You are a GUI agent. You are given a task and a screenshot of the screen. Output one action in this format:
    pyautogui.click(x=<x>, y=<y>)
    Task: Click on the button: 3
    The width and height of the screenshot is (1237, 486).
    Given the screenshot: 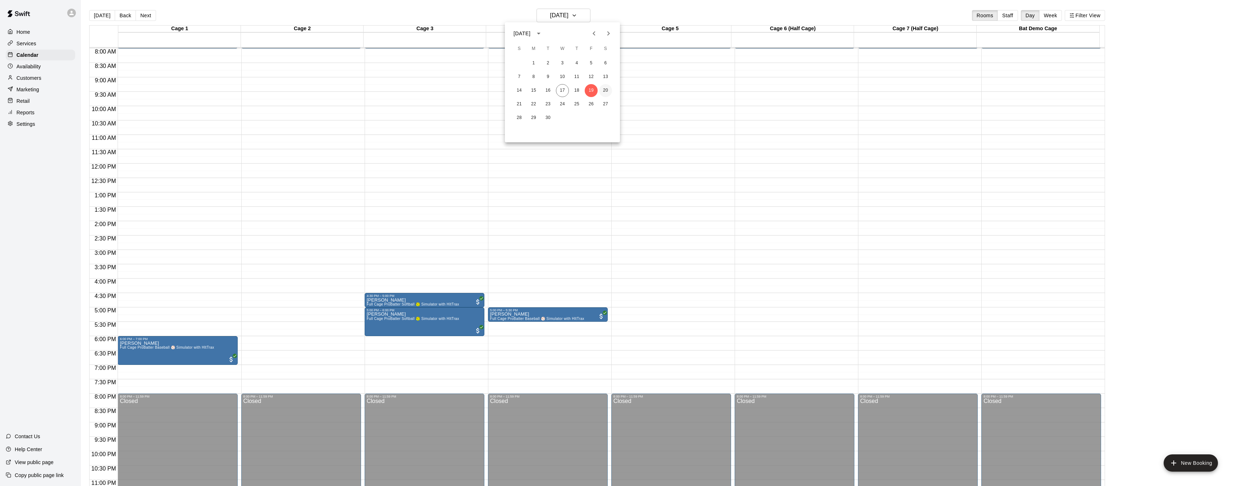 What is the action you would take?
    pyautogui.click(x=562, y=63)
    